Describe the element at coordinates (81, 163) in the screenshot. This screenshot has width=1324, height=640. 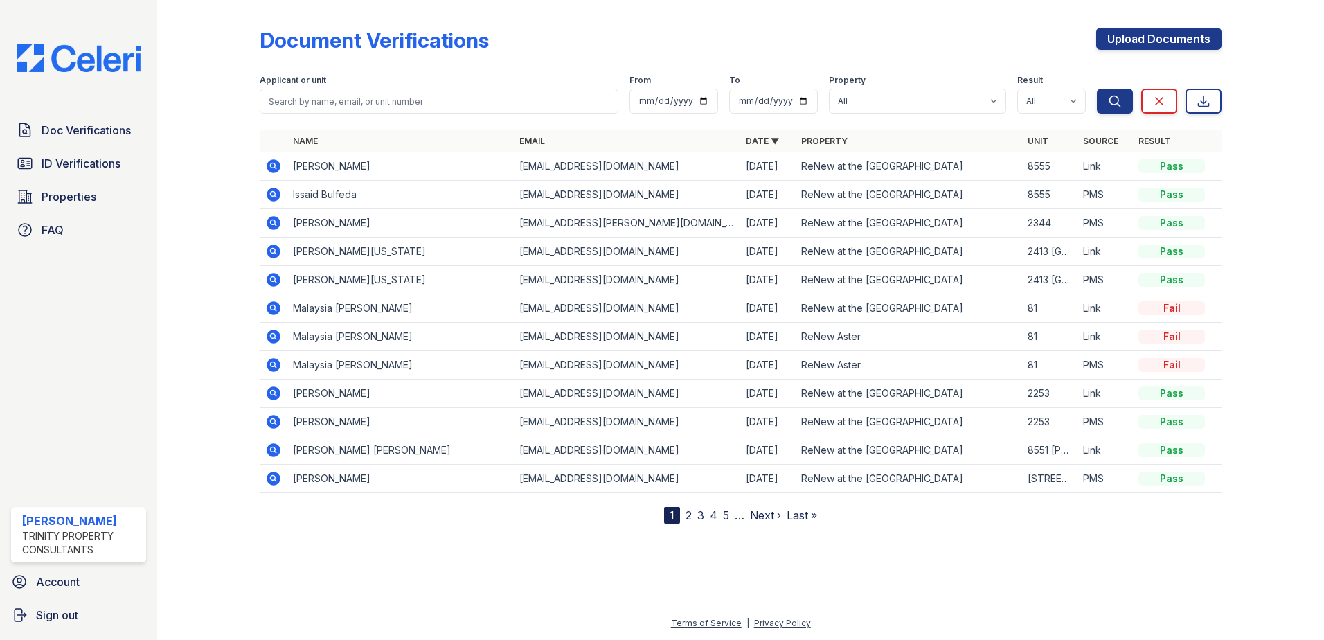
I see `span: ID Verifications` at that location.